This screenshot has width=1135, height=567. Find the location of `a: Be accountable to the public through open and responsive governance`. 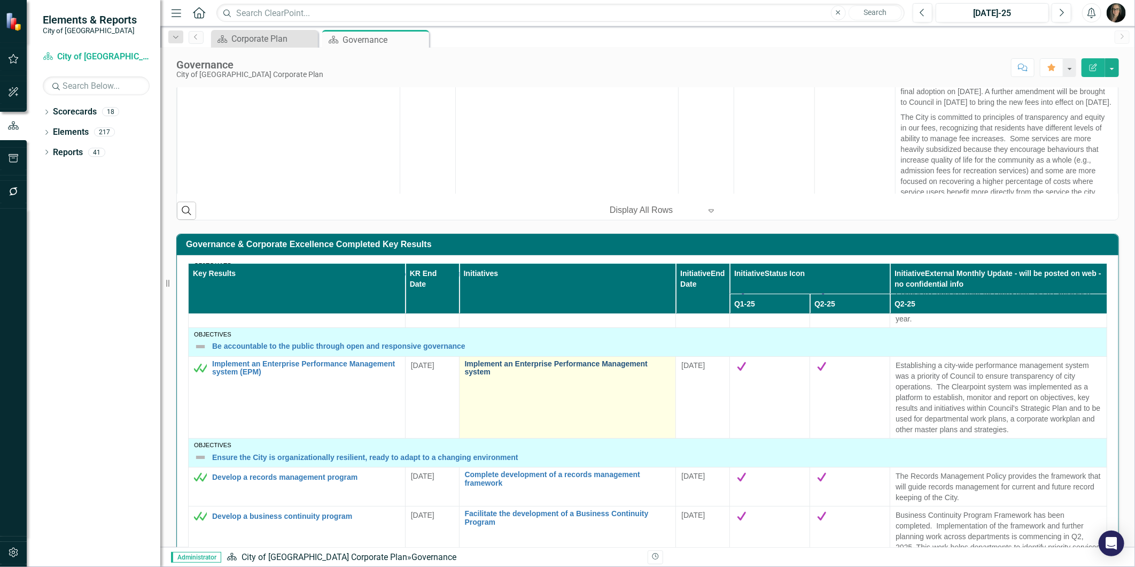

a: Be accountable to the public through open and responsive governance is located at coordinates (657, 346).